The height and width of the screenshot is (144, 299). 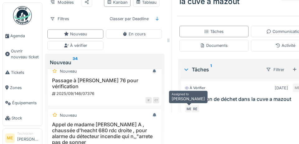 What do you see at coordinates (22, 36) in the screenshot?
I see `a: Agenda` at bounding box center [22, 36].